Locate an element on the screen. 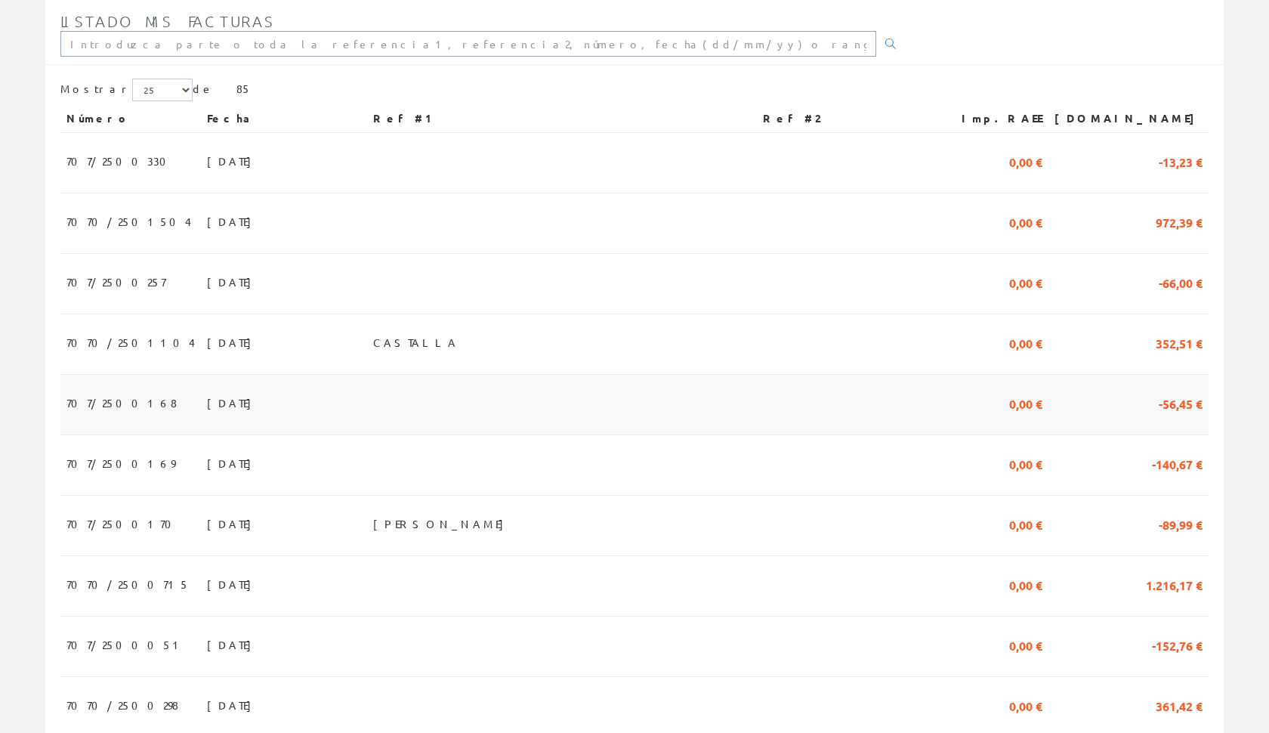  span: 7070/2500715 is located at coordinates (128, 584).